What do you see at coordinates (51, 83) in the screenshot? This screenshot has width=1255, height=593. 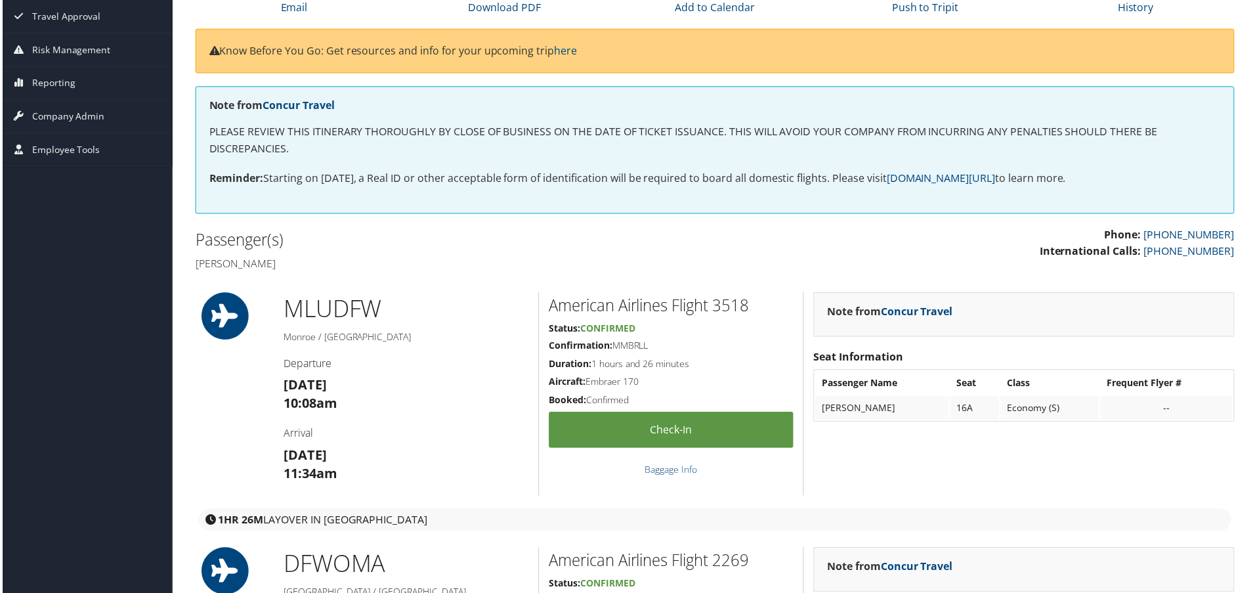 I see `span: Reporting` at bounding box center [51, 83].